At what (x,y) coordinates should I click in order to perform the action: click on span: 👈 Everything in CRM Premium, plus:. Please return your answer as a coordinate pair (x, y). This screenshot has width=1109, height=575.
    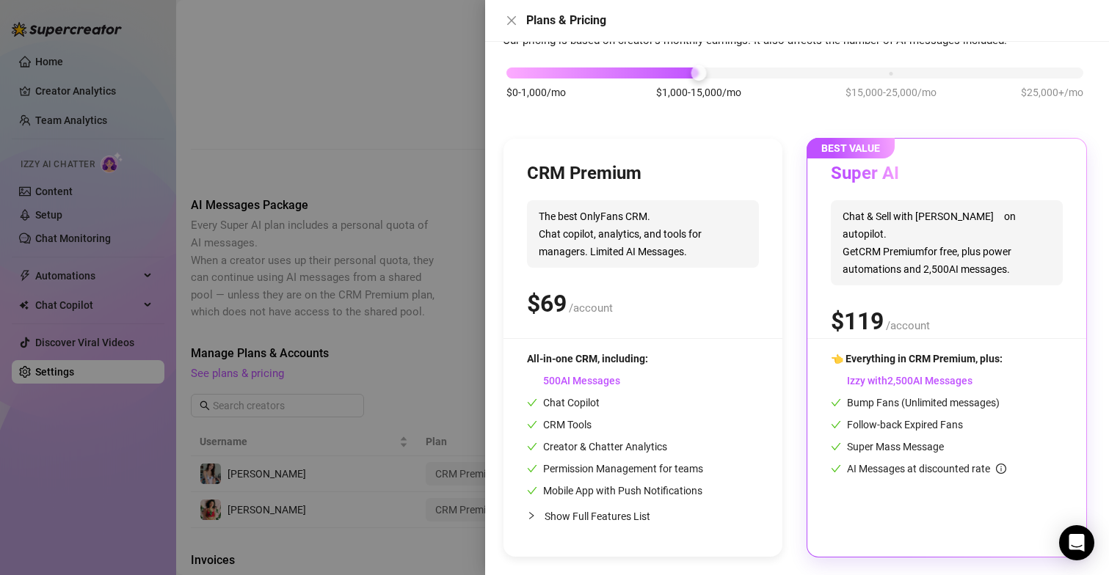
    Looking at the image, I should click on (917, 359).